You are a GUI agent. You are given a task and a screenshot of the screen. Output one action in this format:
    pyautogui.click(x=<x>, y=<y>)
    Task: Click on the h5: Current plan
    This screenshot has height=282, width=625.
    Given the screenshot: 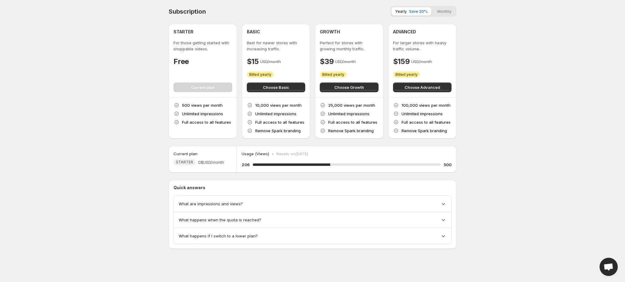 What is the action you would take?
    pyautogui.click(x=185, y=154)
    